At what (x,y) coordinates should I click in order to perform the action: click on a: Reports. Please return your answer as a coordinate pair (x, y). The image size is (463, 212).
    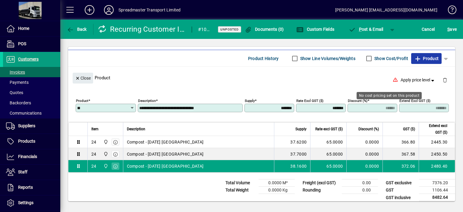
    Looking at the image, I should click on (32, 187).